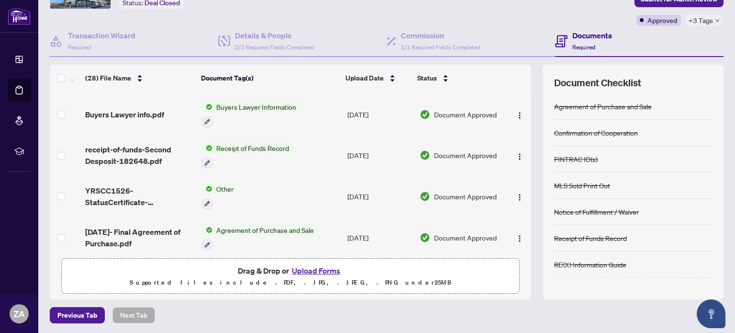  I want to click on th: Upload Date, so click(377, 78).